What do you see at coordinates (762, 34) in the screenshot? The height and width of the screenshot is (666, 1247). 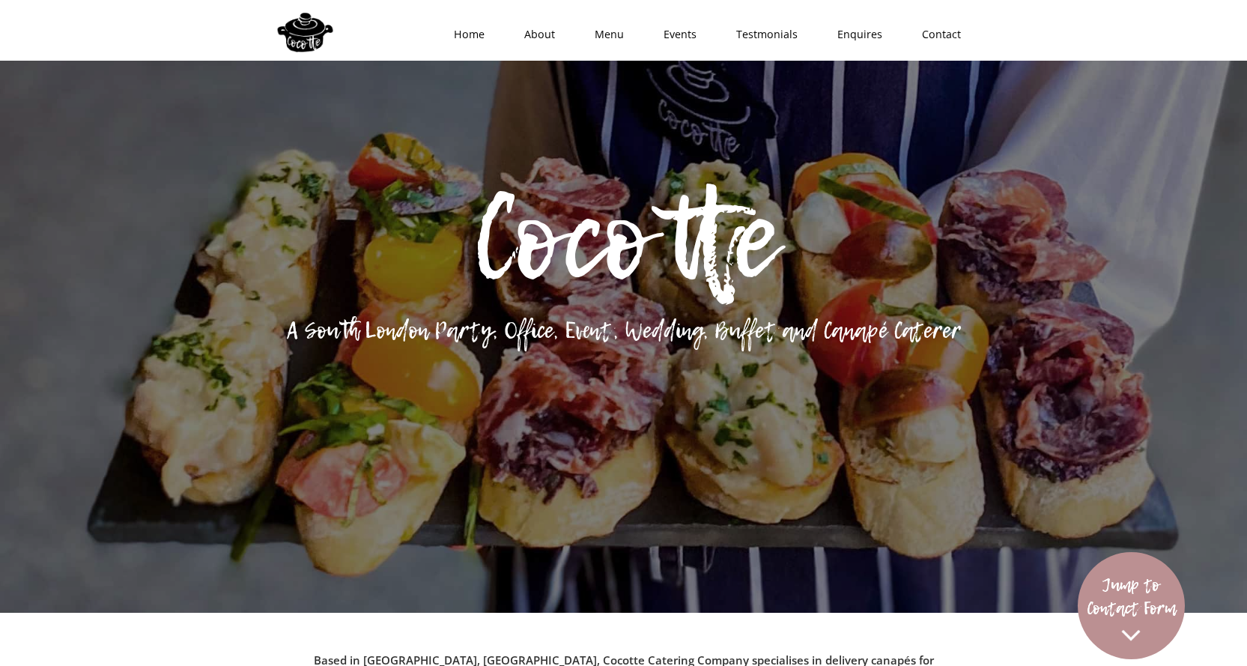 I see `a: Testmonials` at bounding box center [762, 34].